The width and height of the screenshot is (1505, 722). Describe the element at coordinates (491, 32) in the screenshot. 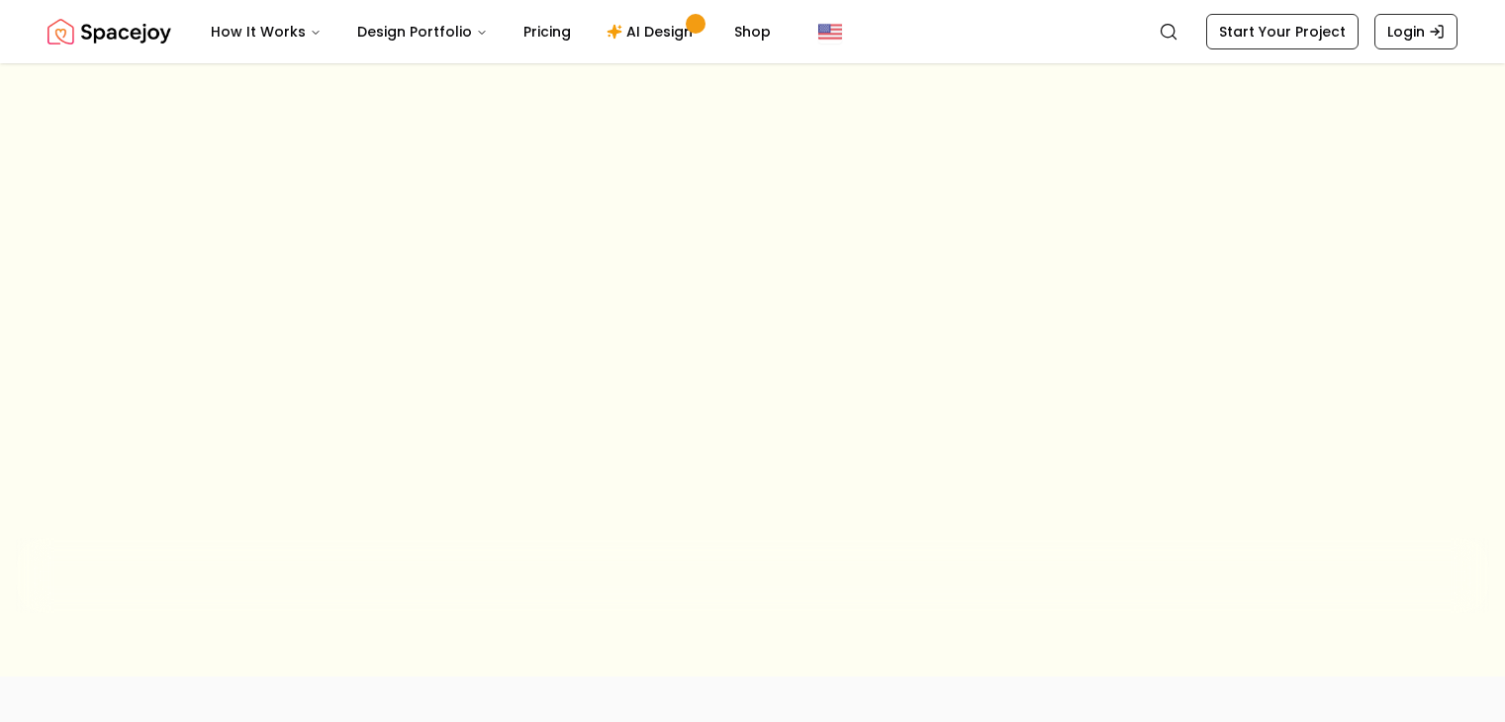

I see `nav: Main` at that location.